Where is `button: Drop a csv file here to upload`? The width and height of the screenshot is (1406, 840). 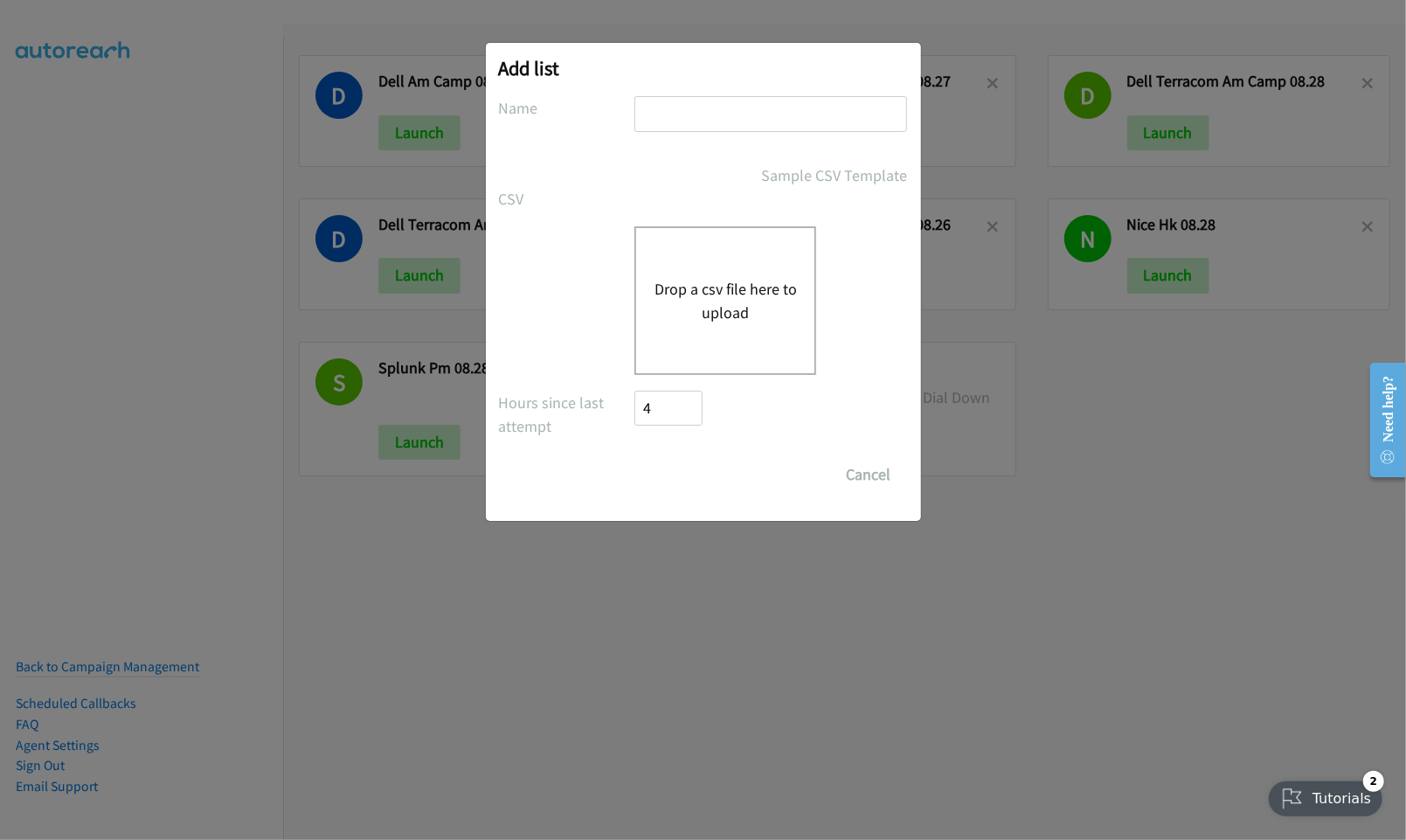 button: Drop a csv file here to upload is located at coordinates (725, 300).